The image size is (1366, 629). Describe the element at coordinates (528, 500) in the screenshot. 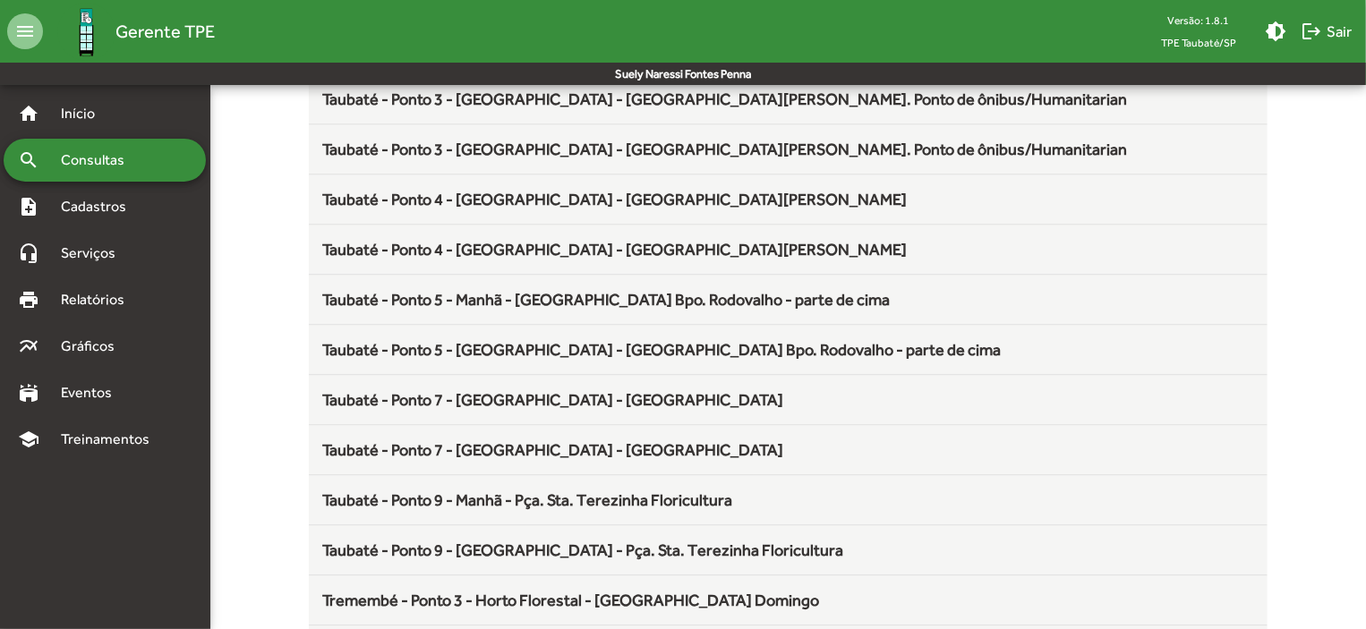

I see `span: Taubaté - Ponto 9 - Manhã - Pça. Sta. Terezinha Floricultura` at that location.